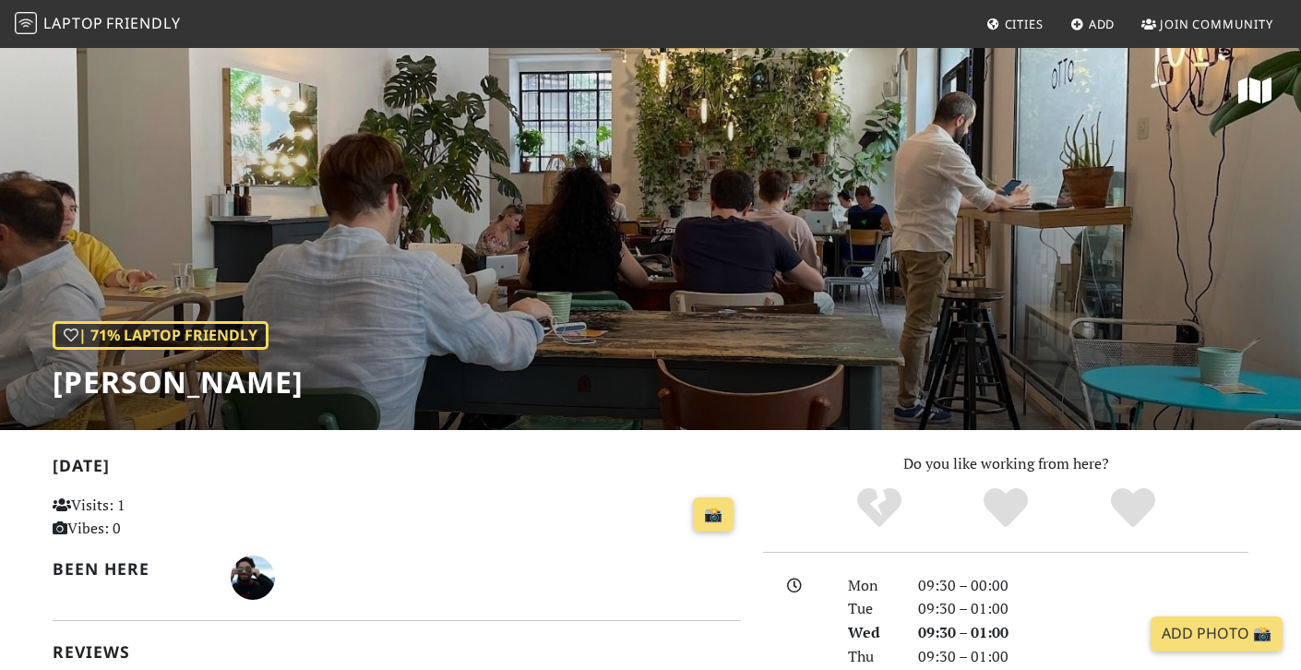 The width and height of the screenshot is (1301, 670). I want to click on div: Tue, so click(872, 609).